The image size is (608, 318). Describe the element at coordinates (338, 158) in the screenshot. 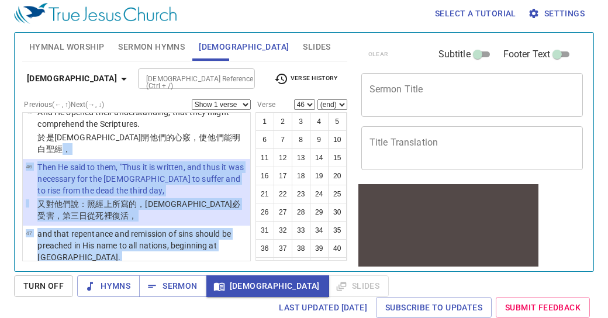

I see `button: 15` at that location.